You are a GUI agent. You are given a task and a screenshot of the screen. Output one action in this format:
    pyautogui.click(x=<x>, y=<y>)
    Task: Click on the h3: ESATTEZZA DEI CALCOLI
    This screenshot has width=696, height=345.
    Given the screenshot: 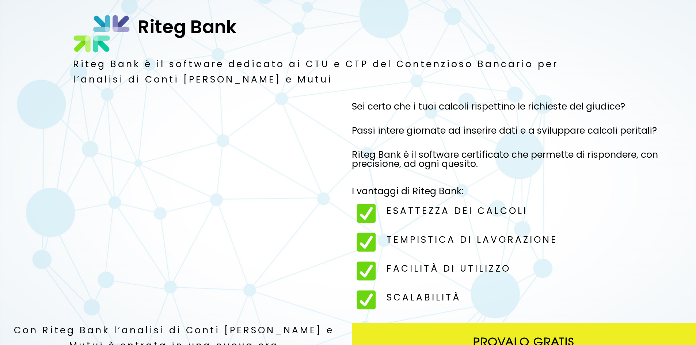 What is the action you would take?
    pyautogui.click(x=536, y=211)
    